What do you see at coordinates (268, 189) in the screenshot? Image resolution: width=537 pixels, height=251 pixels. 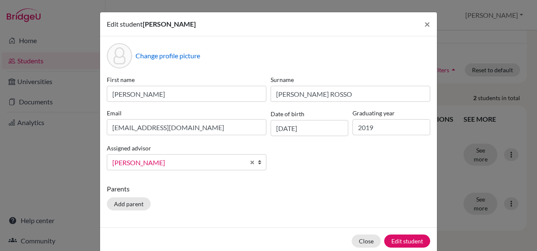 I see `p: Parents` at bounding box center [268, 189].